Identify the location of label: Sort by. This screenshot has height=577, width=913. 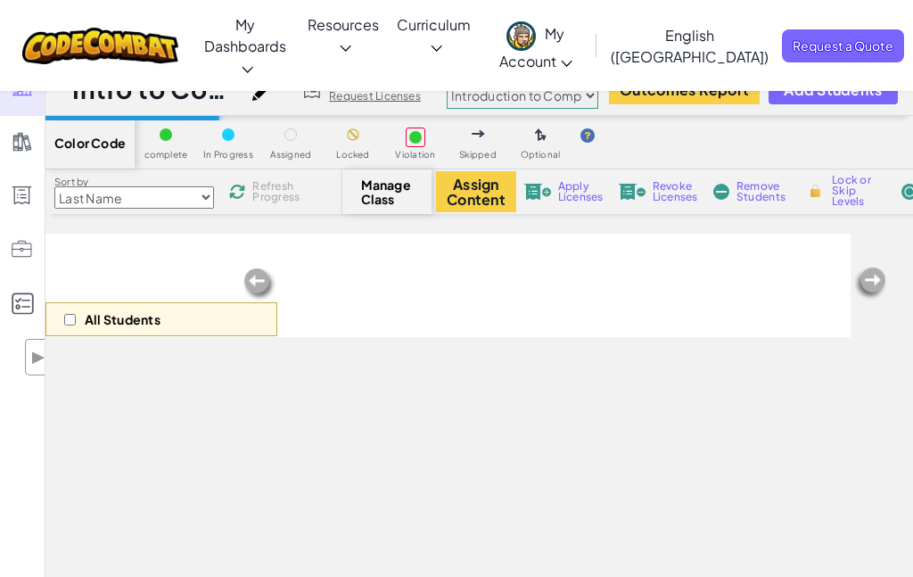
(134, 182).